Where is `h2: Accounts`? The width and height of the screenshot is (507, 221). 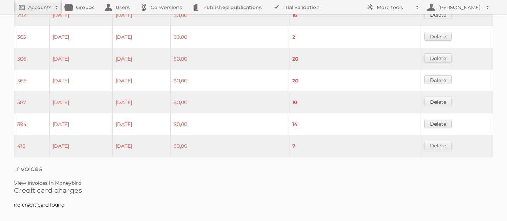
h2: Accounts is located at coordinates (40, 7).